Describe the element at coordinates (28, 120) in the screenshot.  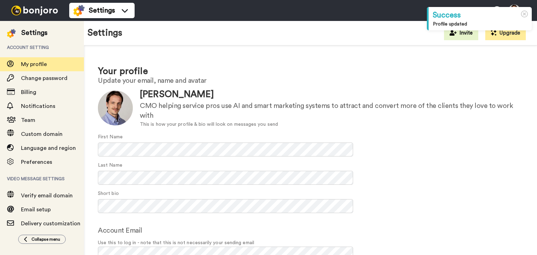
I see `span: Team` at that location.